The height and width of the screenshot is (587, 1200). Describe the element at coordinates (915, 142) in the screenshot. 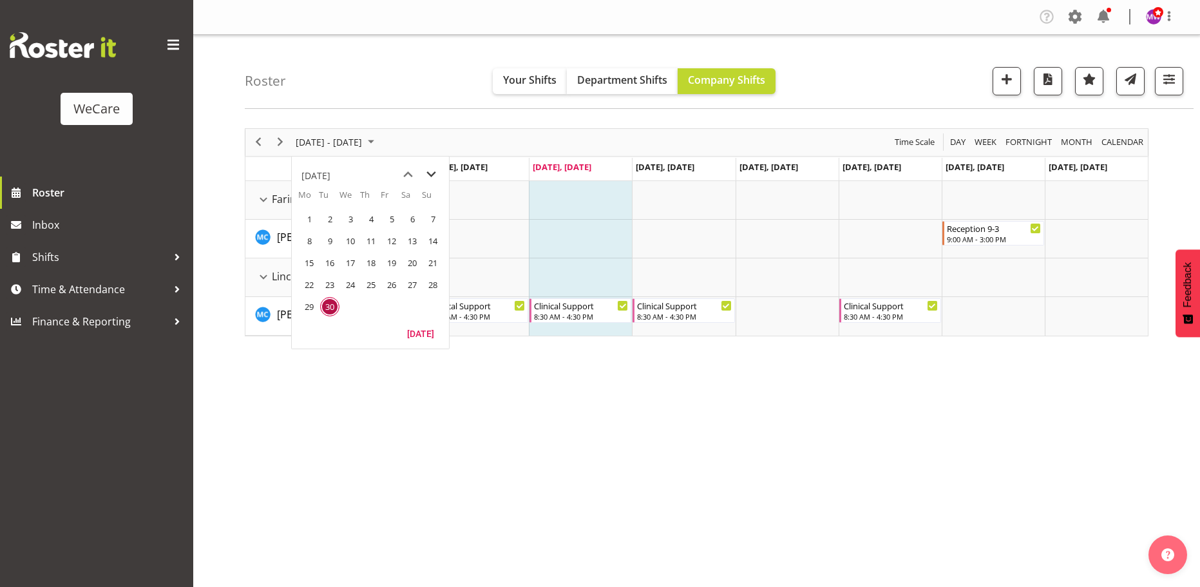

I see `span: Time Scale` at that location.